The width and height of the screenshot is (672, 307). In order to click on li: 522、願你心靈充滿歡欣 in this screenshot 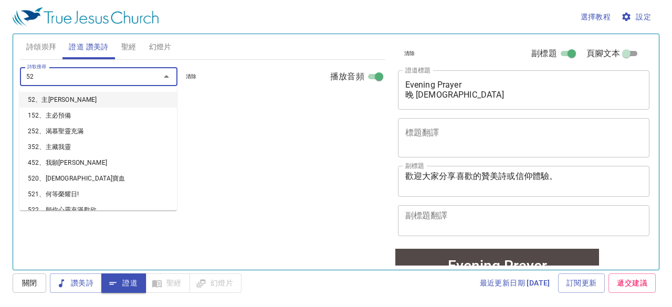, I will do `click(98, 210)`.